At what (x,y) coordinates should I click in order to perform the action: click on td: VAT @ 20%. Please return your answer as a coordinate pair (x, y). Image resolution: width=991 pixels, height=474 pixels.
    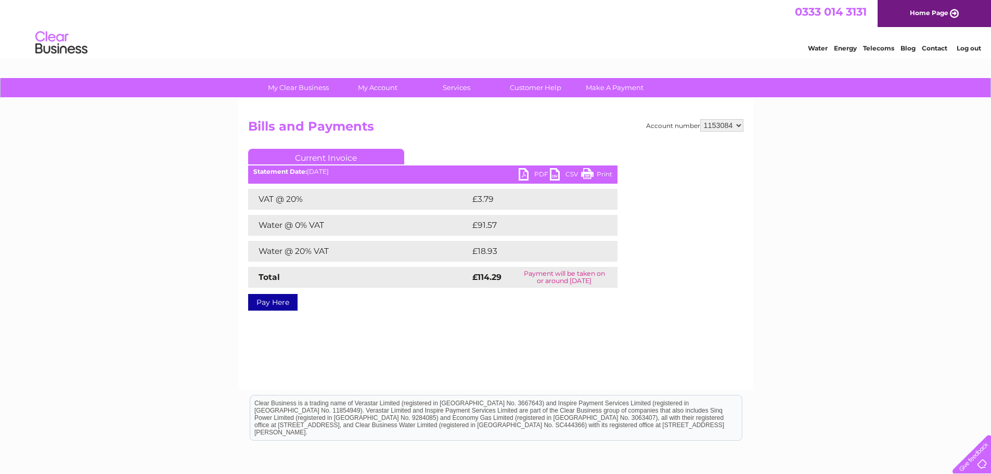
    Looking at the image, I should click on (359, 199).